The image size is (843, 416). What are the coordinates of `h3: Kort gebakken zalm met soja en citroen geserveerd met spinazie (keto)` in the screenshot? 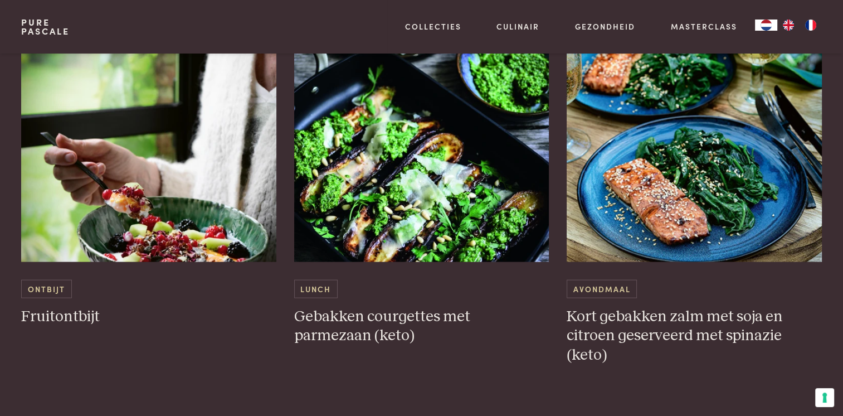 It's located at (694, 336).